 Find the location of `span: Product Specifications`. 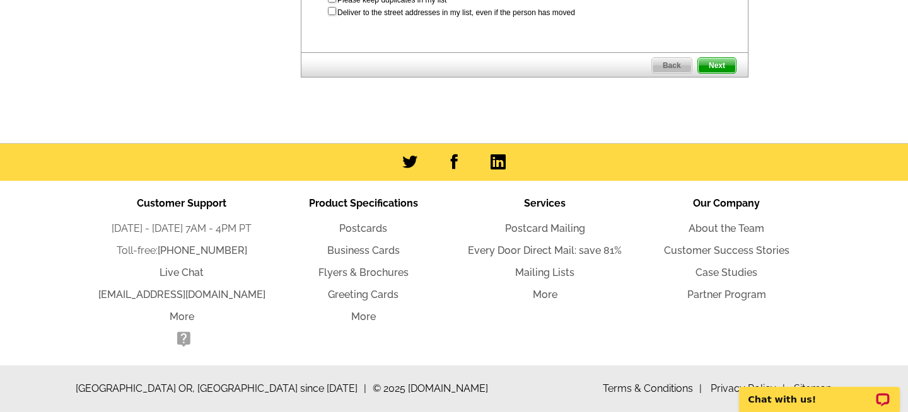

span: Product Specifications is located at coordinates (363, 203).